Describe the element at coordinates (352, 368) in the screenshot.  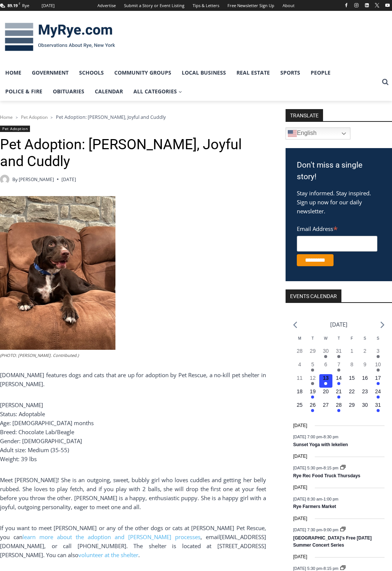
I see `button: 8` at that location.